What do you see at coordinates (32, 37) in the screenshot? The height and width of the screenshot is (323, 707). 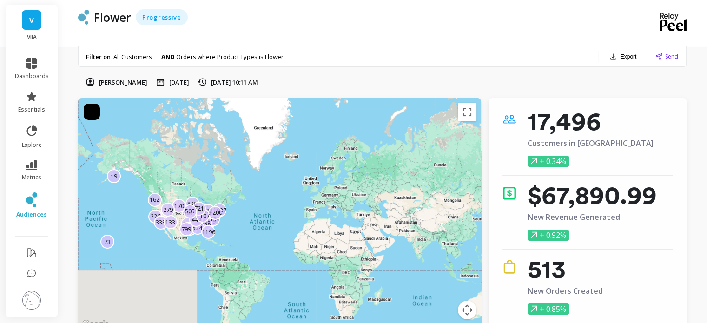 I see `p: VIIA` at bounding box center [32, 37].